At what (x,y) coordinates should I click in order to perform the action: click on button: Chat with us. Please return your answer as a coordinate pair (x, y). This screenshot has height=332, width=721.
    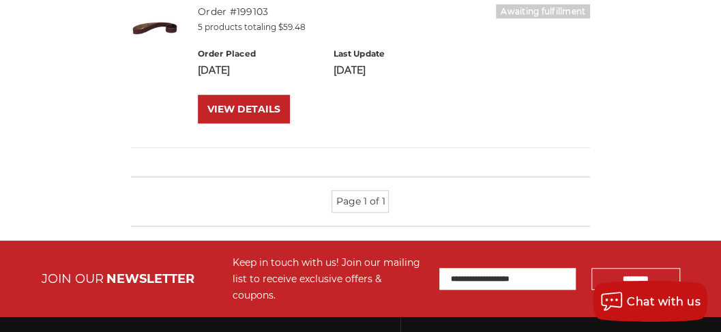
    Looking at the image, I should click on (650, 301).